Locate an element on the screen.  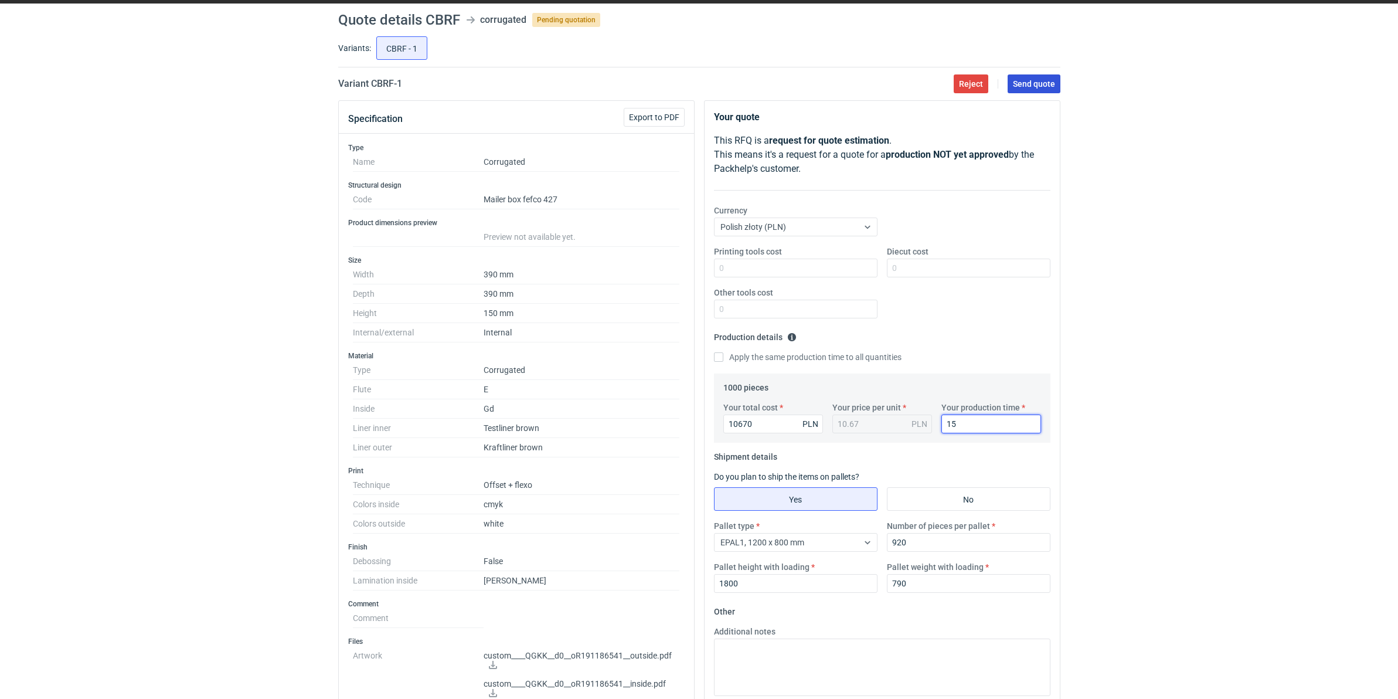
dd: Kraftliner brown is located at coordinates (581, 447).